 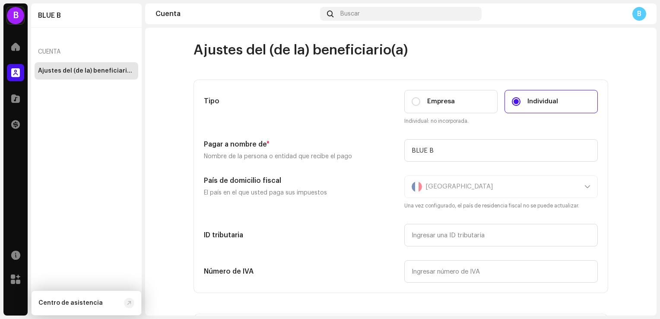 I want to click on h5: Pagar a nombre de, so click(x=301, y=144).